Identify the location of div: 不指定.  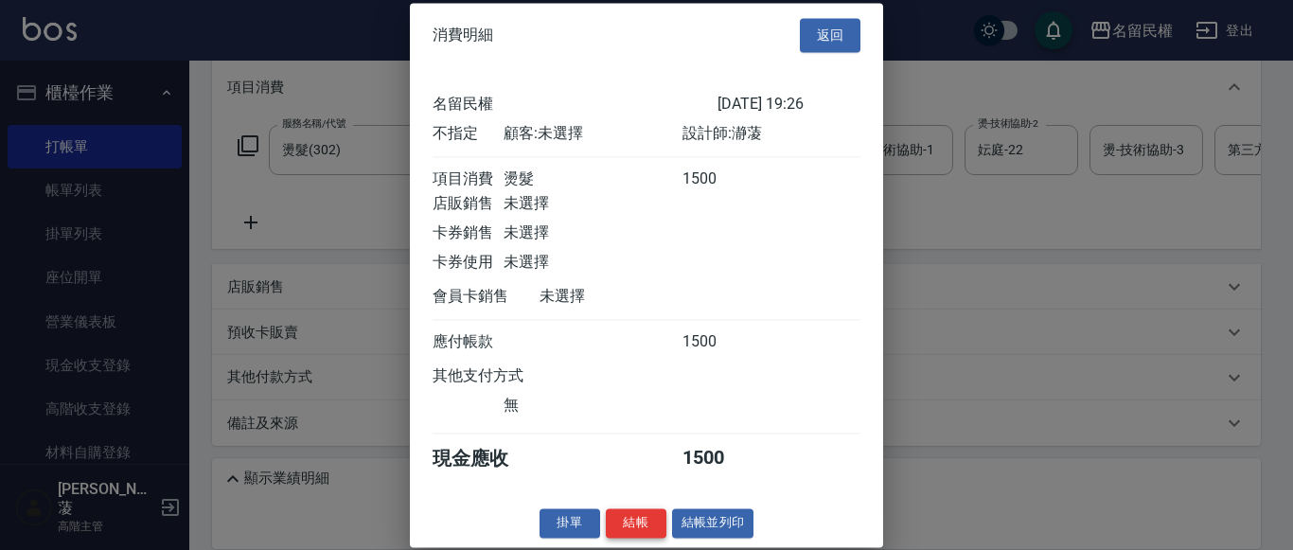
(467, 133).